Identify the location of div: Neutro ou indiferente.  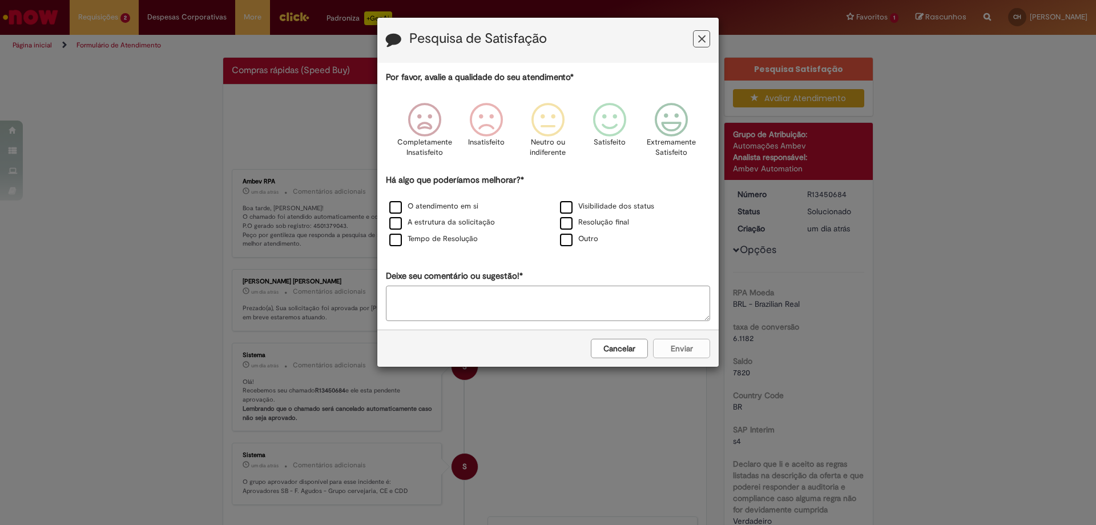
(548, 133).